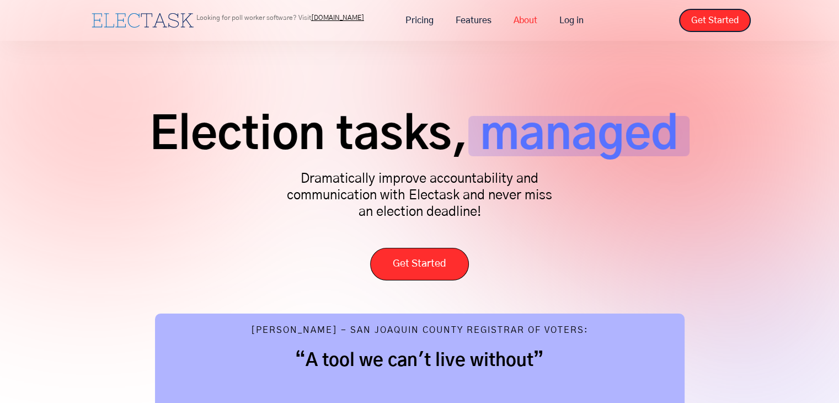 The width and height of the screenshot is (839, 403). I want to click on a: Pricing, so click(419, 20).